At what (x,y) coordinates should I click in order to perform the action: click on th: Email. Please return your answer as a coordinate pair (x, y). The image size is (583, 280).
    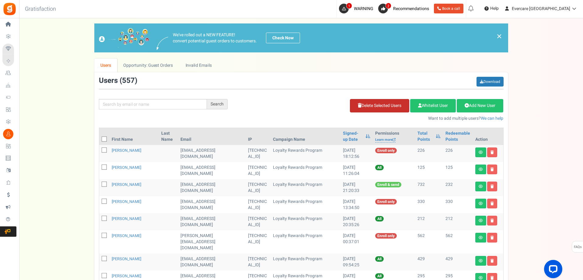
    Looking at the image, I should click on (212, 136).